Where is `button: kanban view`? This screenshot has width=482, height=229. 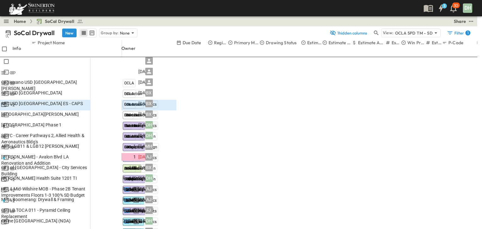
button: kanban view is located at coordinates (92, 33).